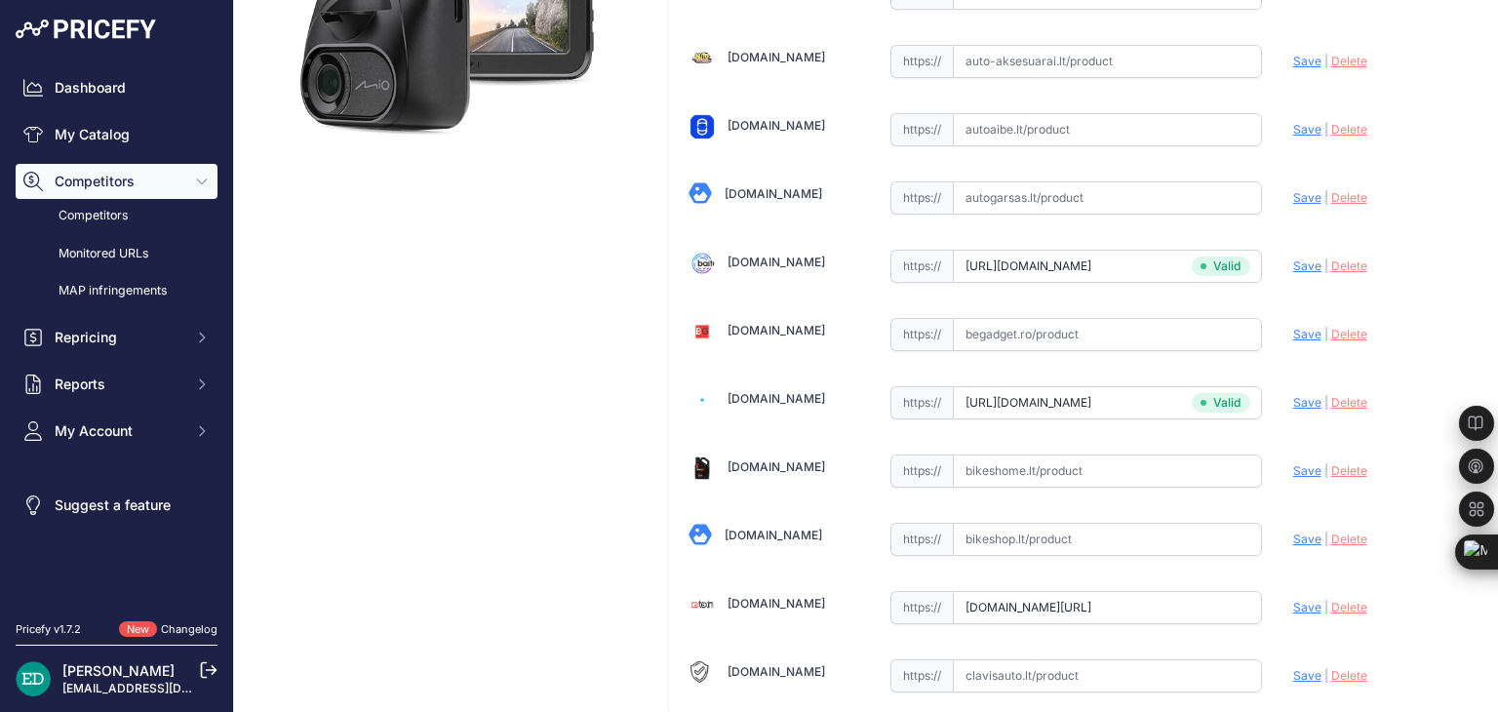 The image size is (1498, 712). What do you see at coordinates (118, 181) in the screenshot?
I see `span: Competitors` at bounding box center [118, 181].